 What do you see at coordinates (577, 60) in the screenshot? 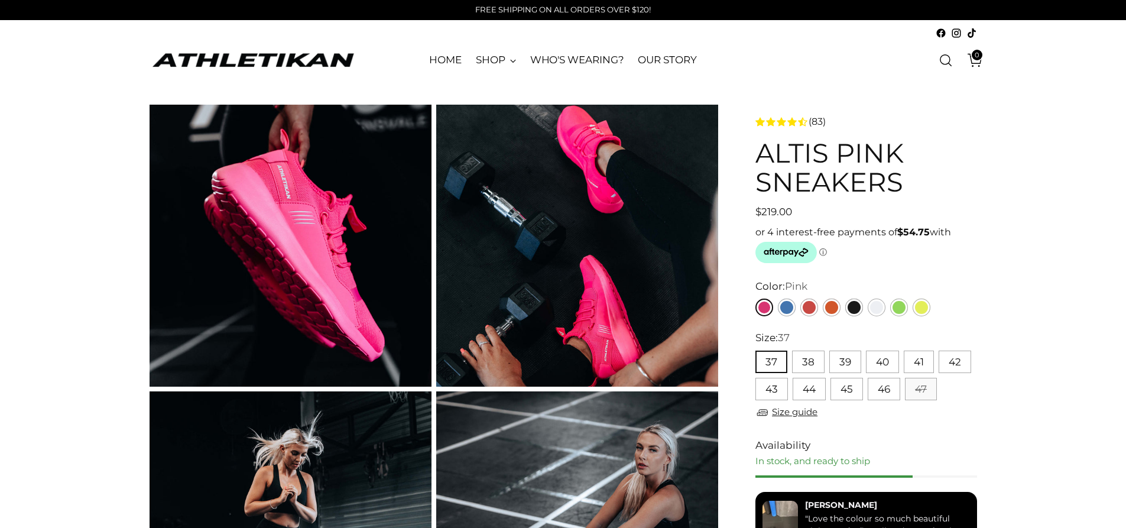
I see `a: WHO'S WEARING?` at bounding box center [577, 60].